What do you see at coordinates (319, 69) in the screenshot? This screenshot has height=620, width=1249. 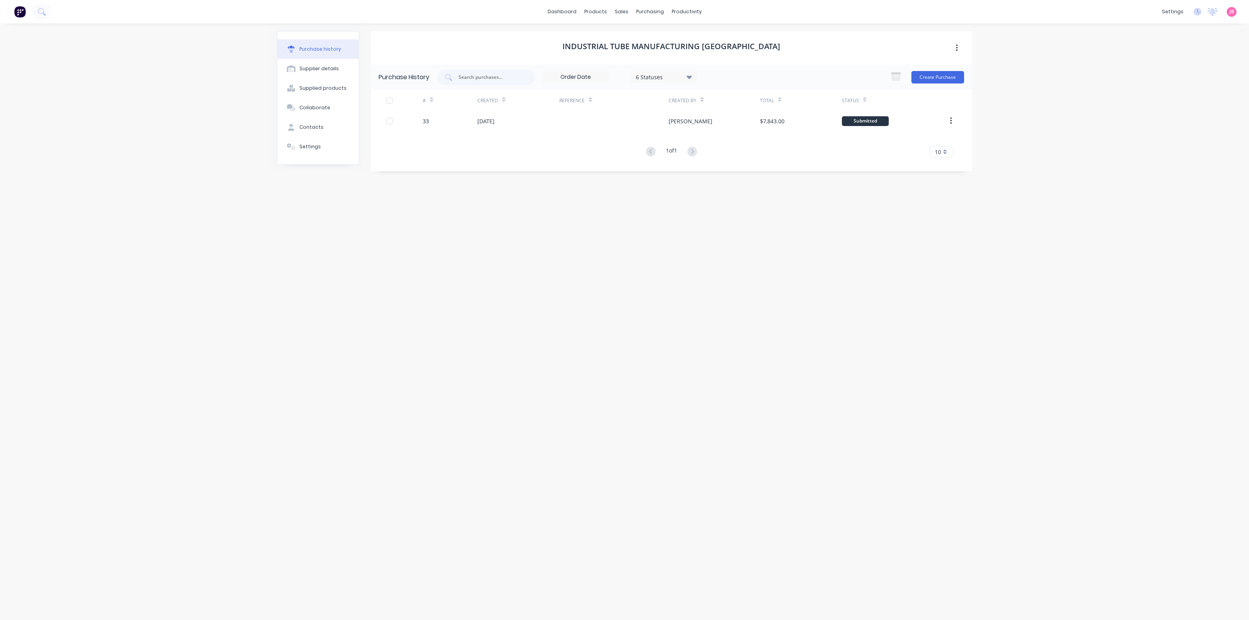 I see `div: Supplier details` at bounding box center [319, 69].